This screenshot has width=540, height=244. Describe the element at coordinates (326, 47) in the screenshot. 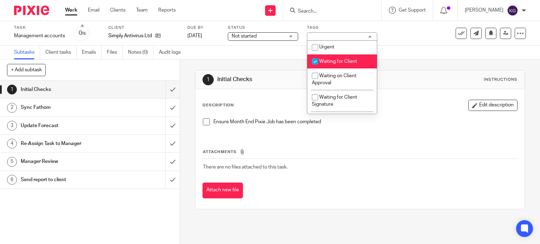

I see `span: Urgent` at that location.